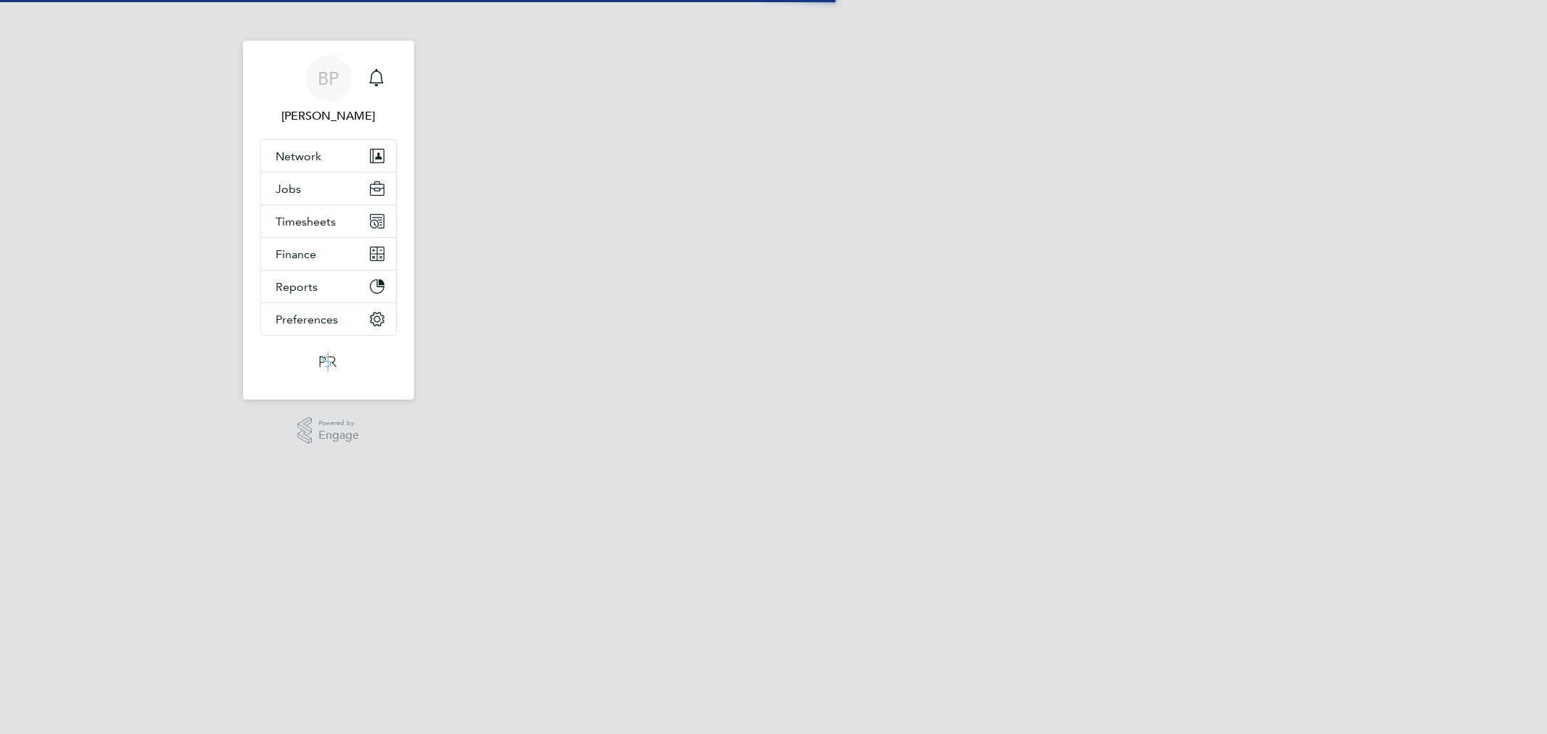  What do you see at coordinates (328, 431) in the screenshot?
I see `a: Powered byEngage` at bounding box center [328, 431].